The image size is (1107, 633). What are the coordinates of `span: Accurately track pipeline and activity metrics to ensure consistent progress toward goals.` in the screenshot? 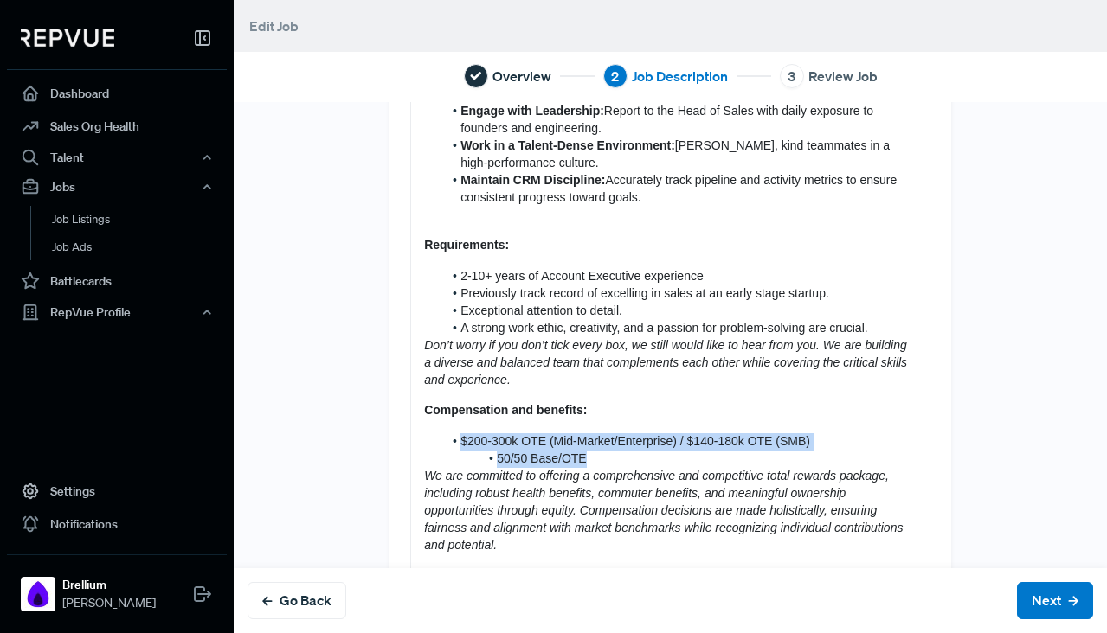 It's located at (680, 189).